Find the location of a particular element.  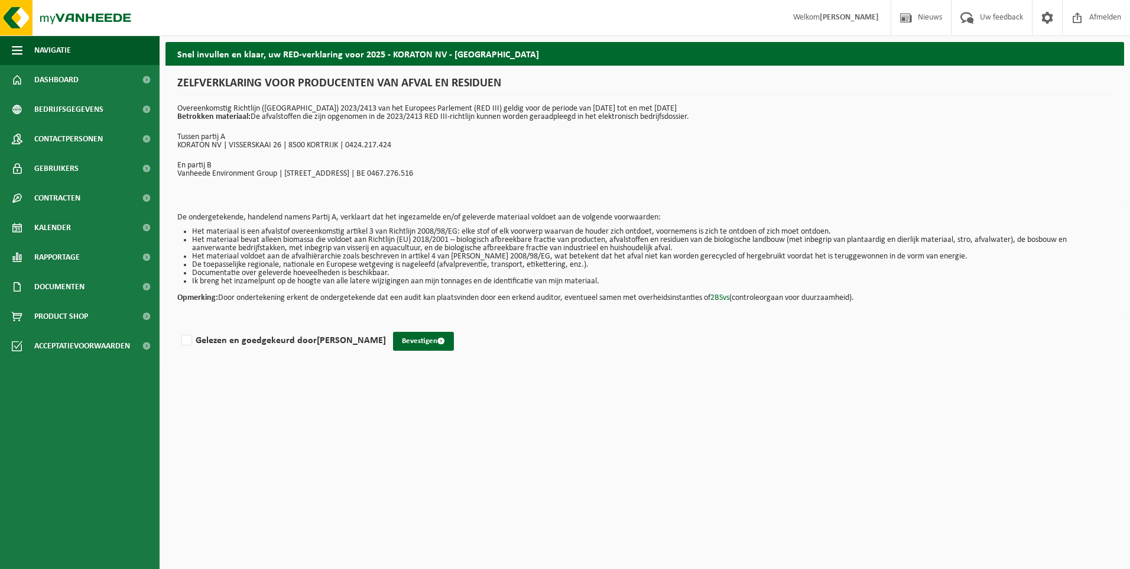

p: KORATON NV | VISSERSKAAI 26 | 8500 KORTRIJK | 0424.217.424 is located at coordinates (645, 145).